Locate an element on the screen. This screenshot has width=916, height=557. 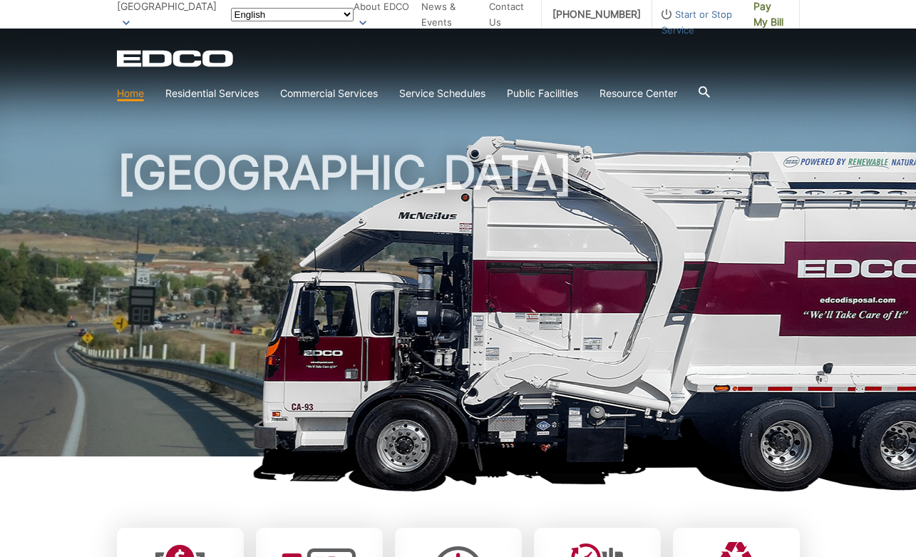
a: Service Schedules is located at coordinates (442, 93).